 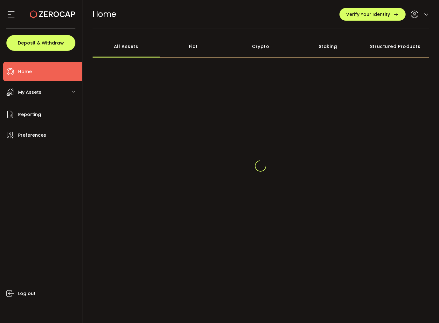 What do you see at coordinates (328, 46) in the screenshot?
I see `div: Staking` at bounding box center [328, 46].